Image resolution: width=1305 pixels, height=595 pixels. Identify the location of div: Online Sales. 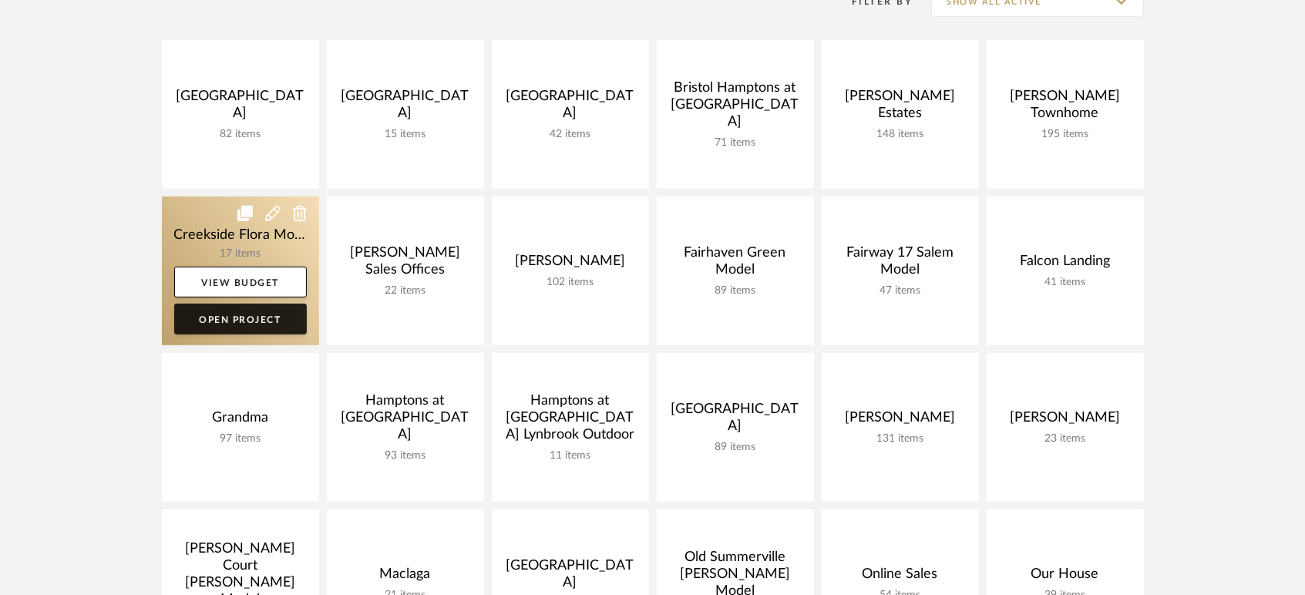
(900, 577).